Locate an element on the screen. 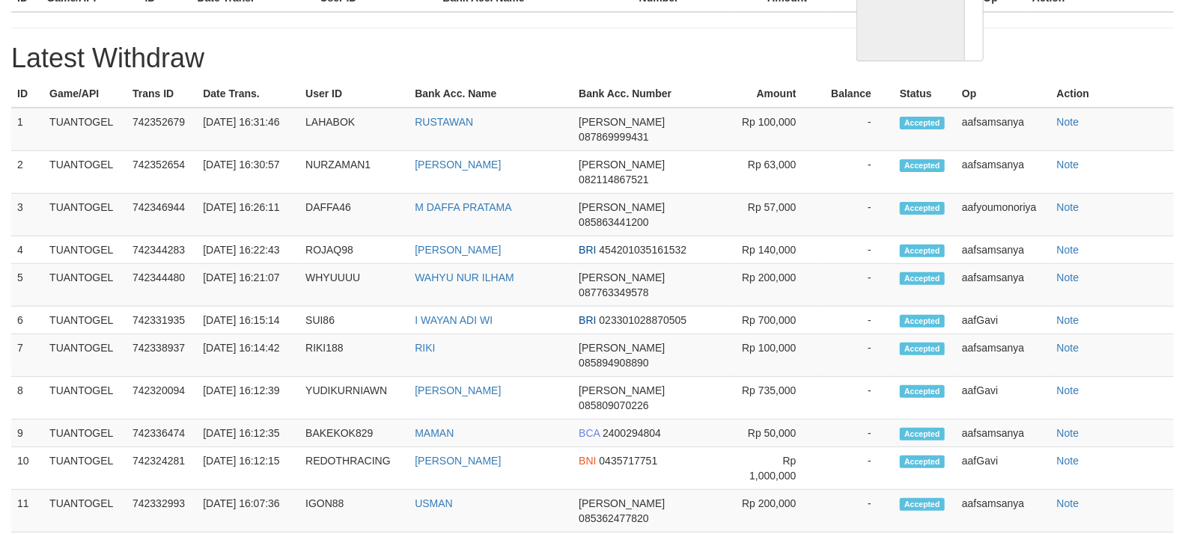  span: 087763349578 is located at coordinates (613, 293).